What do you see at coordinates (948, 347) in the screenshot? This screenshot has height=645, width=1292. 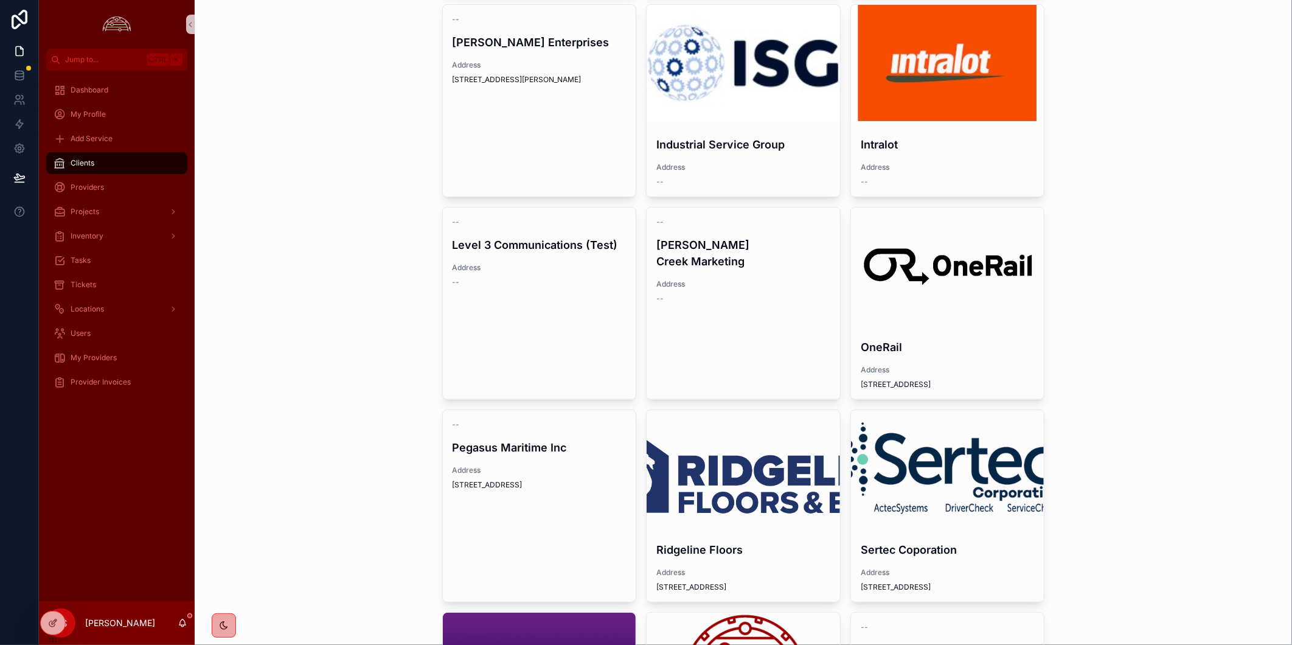 I see `h4: OneRail` at bounding box center [948, 347].